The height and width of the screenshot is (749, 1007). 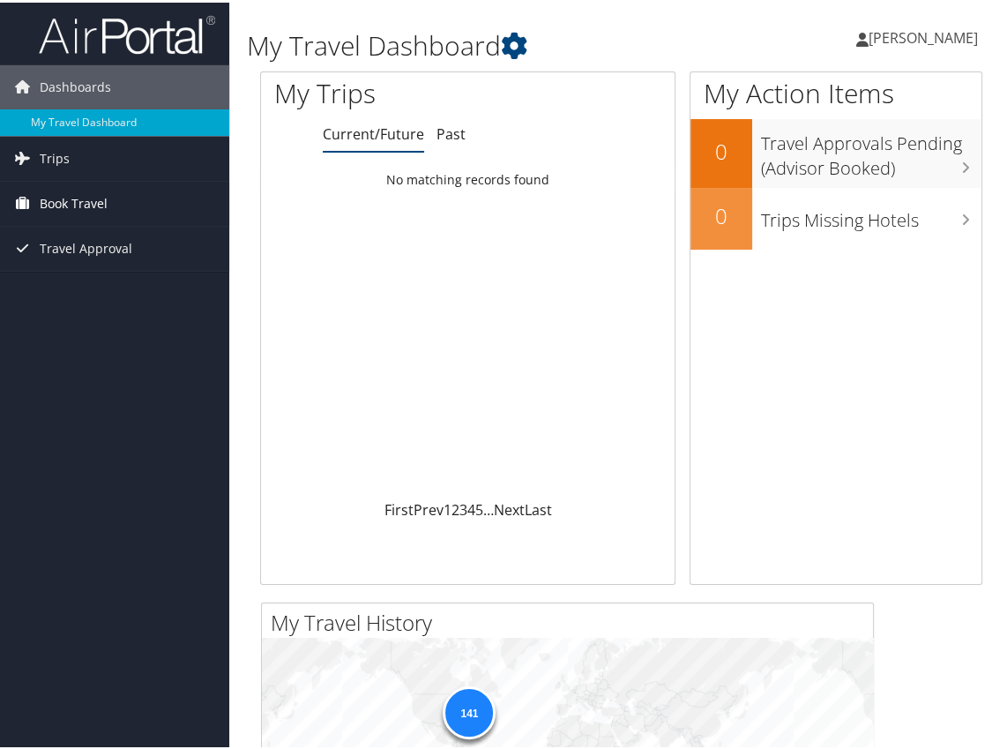 What do you see at coordinates (871, 149) in the screenshot?
I see `h3: Travel Approvals Pending (Advisor Booked)` at bounding box center [871, 149].